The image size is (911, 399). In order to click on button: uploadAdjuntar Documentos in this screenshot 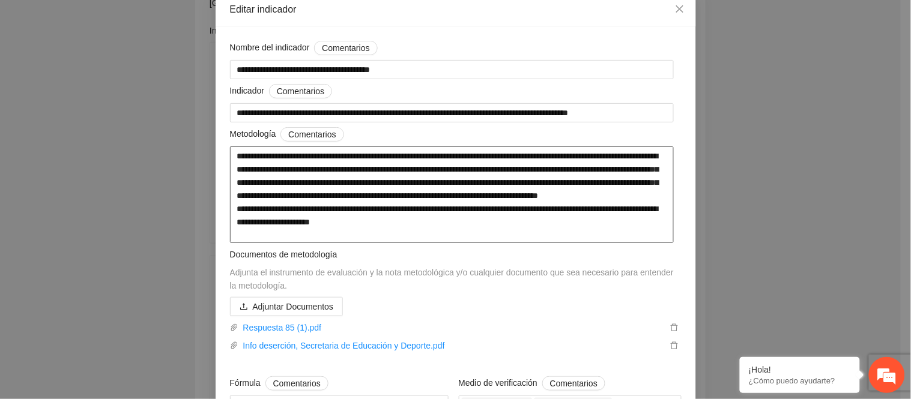, I will do `click(286, 307)`.